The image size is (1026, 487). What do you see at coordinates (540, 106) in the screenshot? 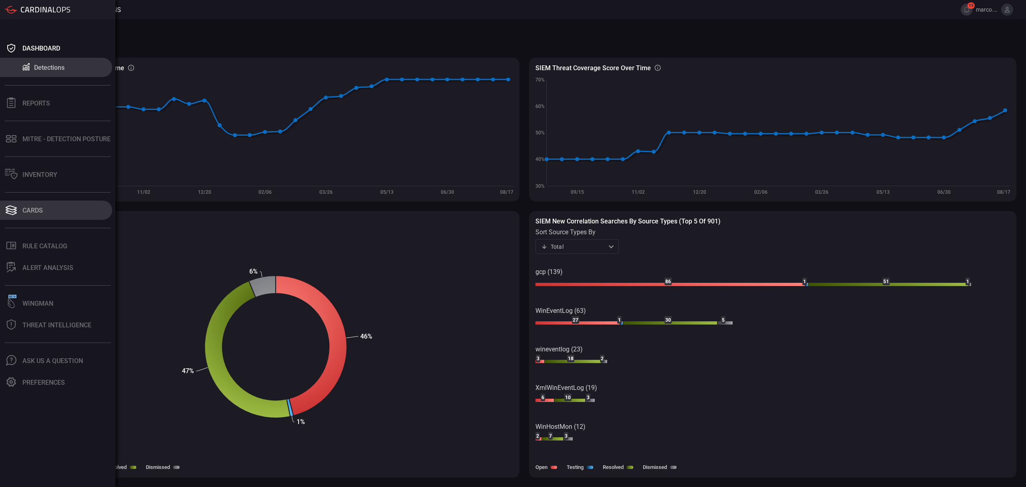
I see `text: 60%` at bounding box center [540, 106].